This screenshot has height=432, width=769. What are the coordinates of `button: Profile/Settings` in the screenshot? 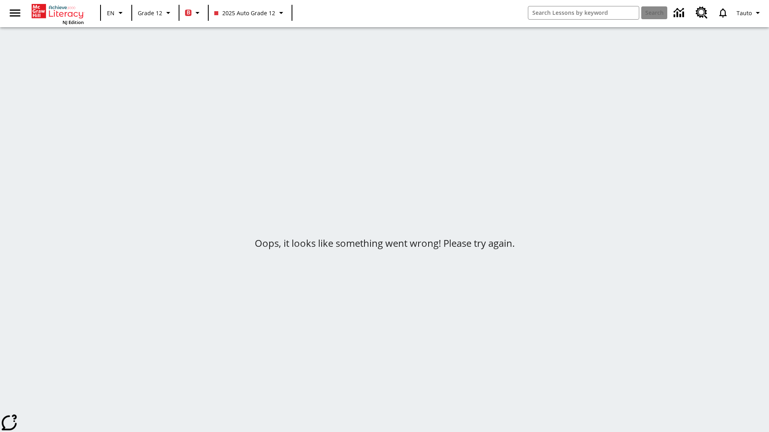 It's located at (749, 13).